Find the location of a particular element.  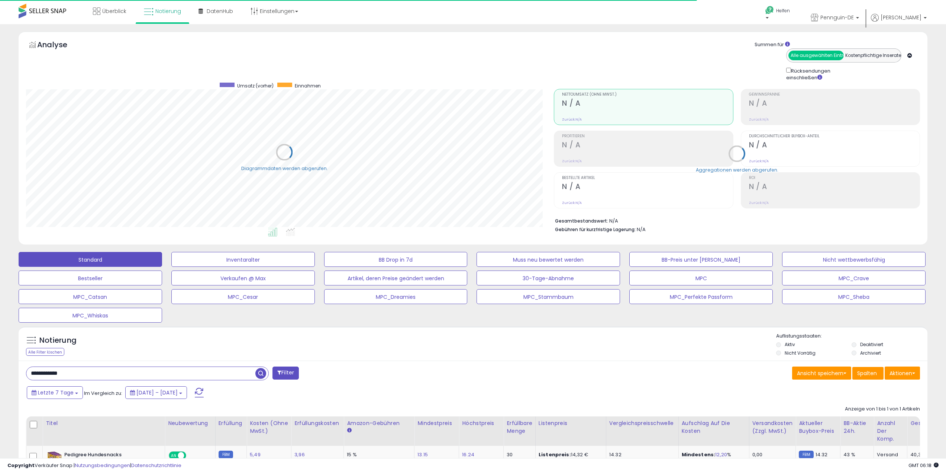

font: Spalten is located at coordinates (867, 373).